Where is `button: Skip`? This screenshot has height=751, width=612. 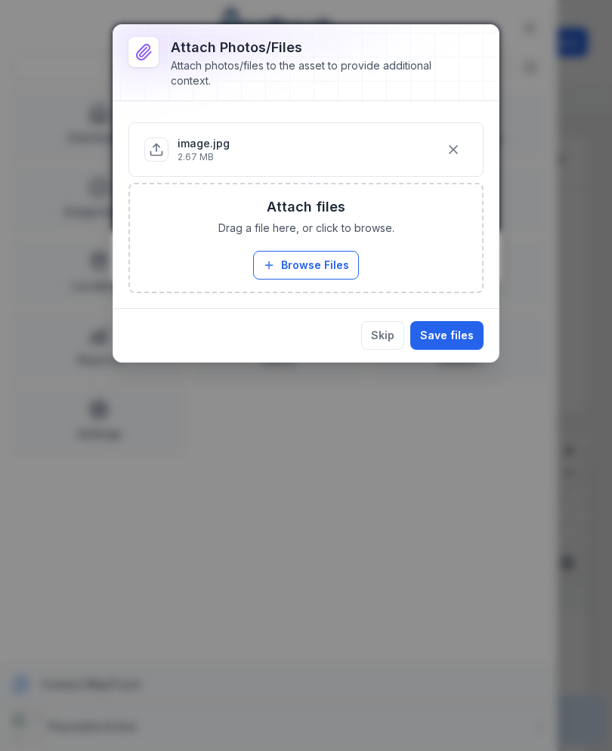
button: Skip is located at coordinates (382, 335).